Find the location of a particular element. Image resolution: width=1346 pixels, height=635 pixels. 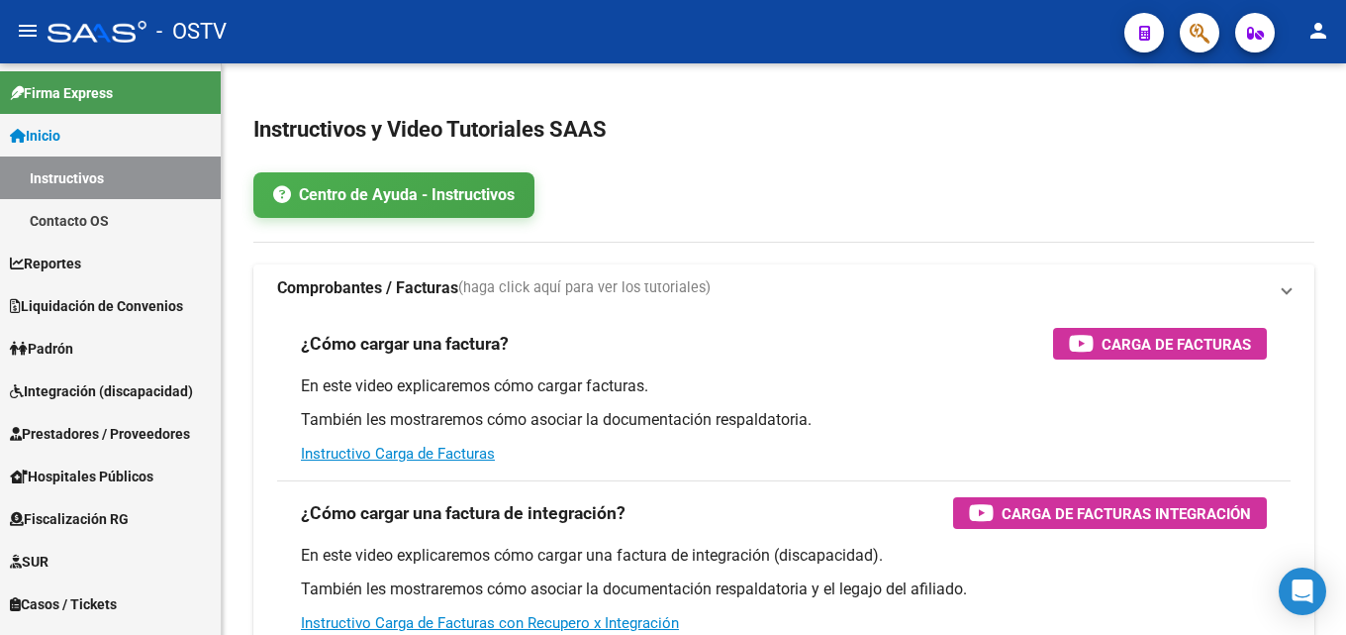

span: Firma Express is located at coordinates (61, 93).